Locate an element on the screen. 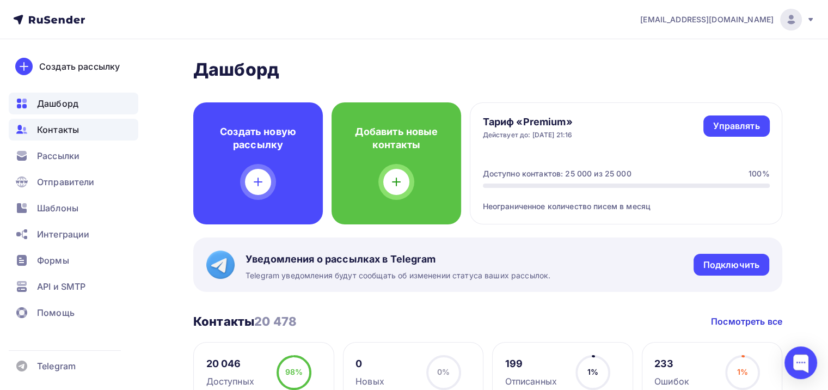  h4: Добавить новые контакты is located at coordinates (396, 138).